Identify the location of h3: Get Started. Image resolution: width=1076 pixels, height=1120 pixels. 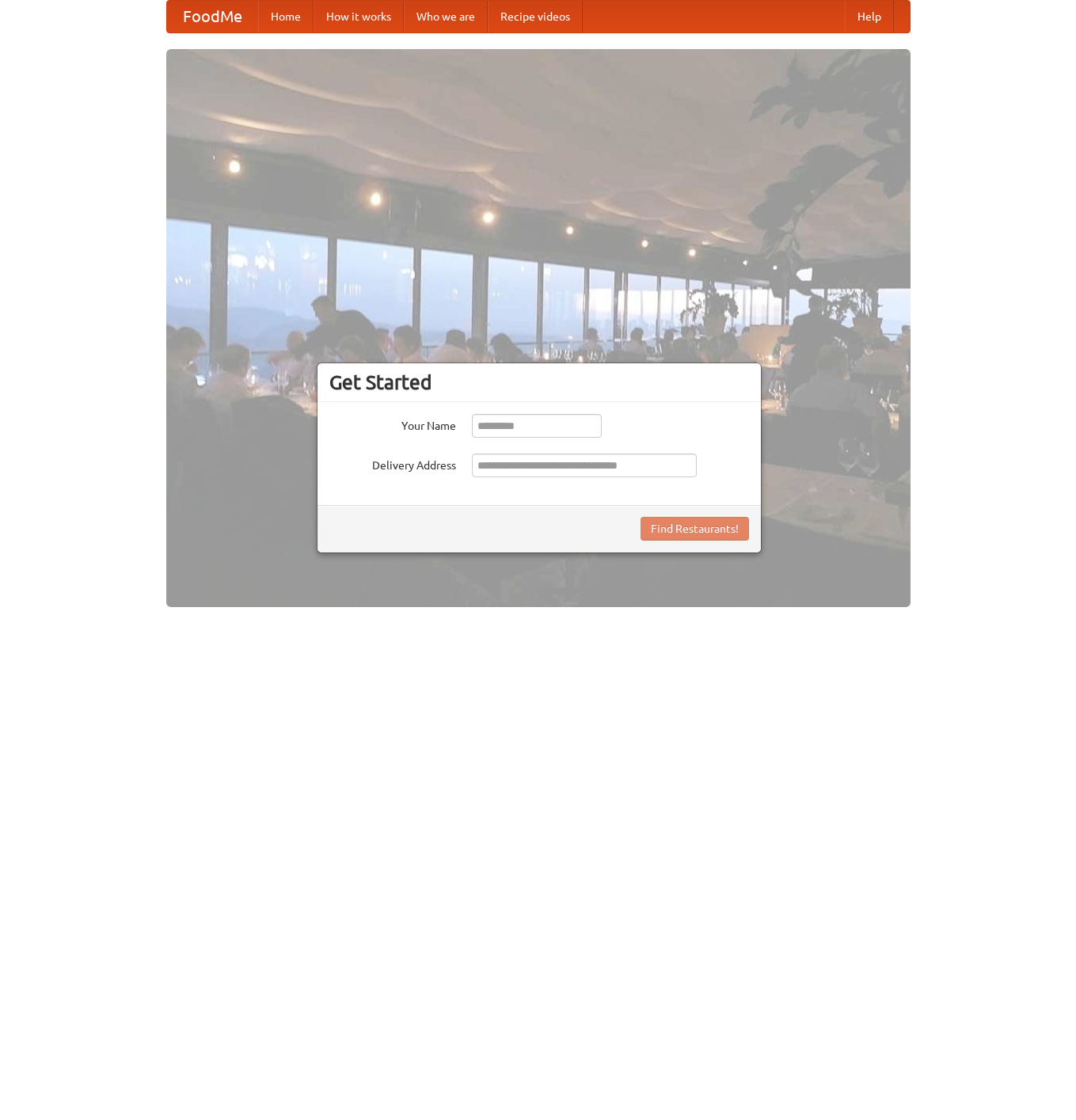
(539, 382).